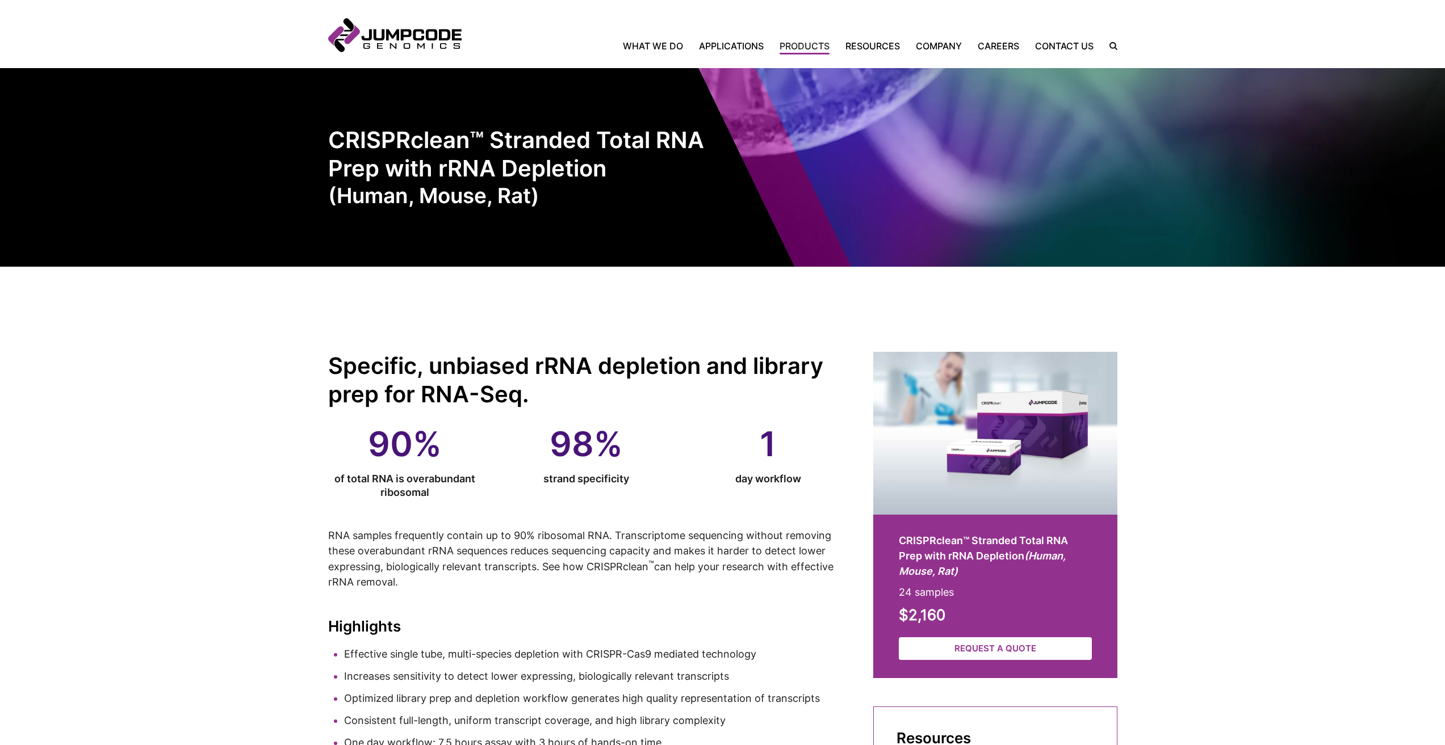 This screenshot has height=745, width=1445. What do you see at coordinates (594, 654) in the screenshot?
I see `li: Effective single tube, multi-species depletion with CRISPR-Cas9 mediated technology` at bounding box center [594, 654].